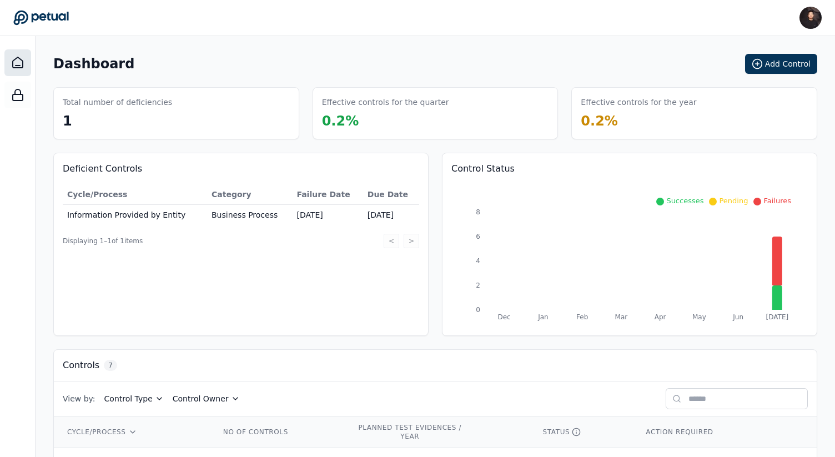 The width and height of the screenshot is (835, 457). I want to click on div: STATUS, so click(581, 432).